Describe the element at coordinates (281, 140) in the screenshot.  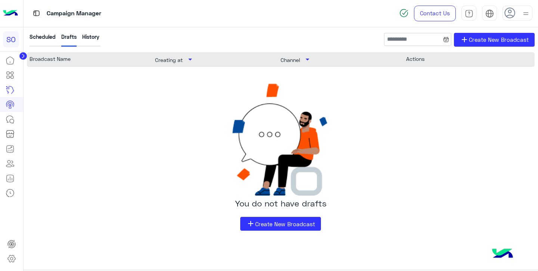
I see `img: no apps` at that location.